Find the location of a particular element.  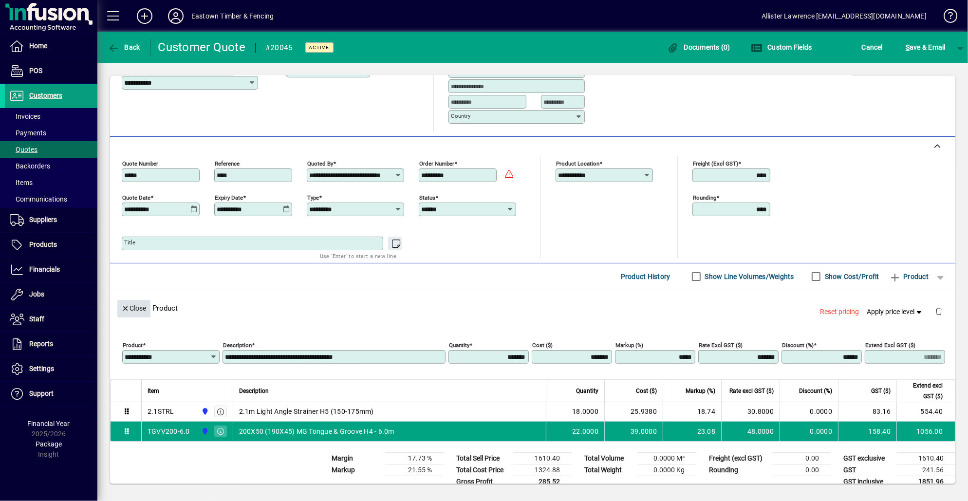

mat-label: Type is located at coordinates (313, 197).